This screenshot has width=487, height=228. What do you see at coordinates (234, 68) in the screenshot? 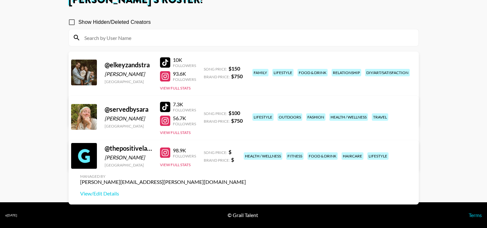
I see `strong: $ 150` at bounding box center [234, 68].